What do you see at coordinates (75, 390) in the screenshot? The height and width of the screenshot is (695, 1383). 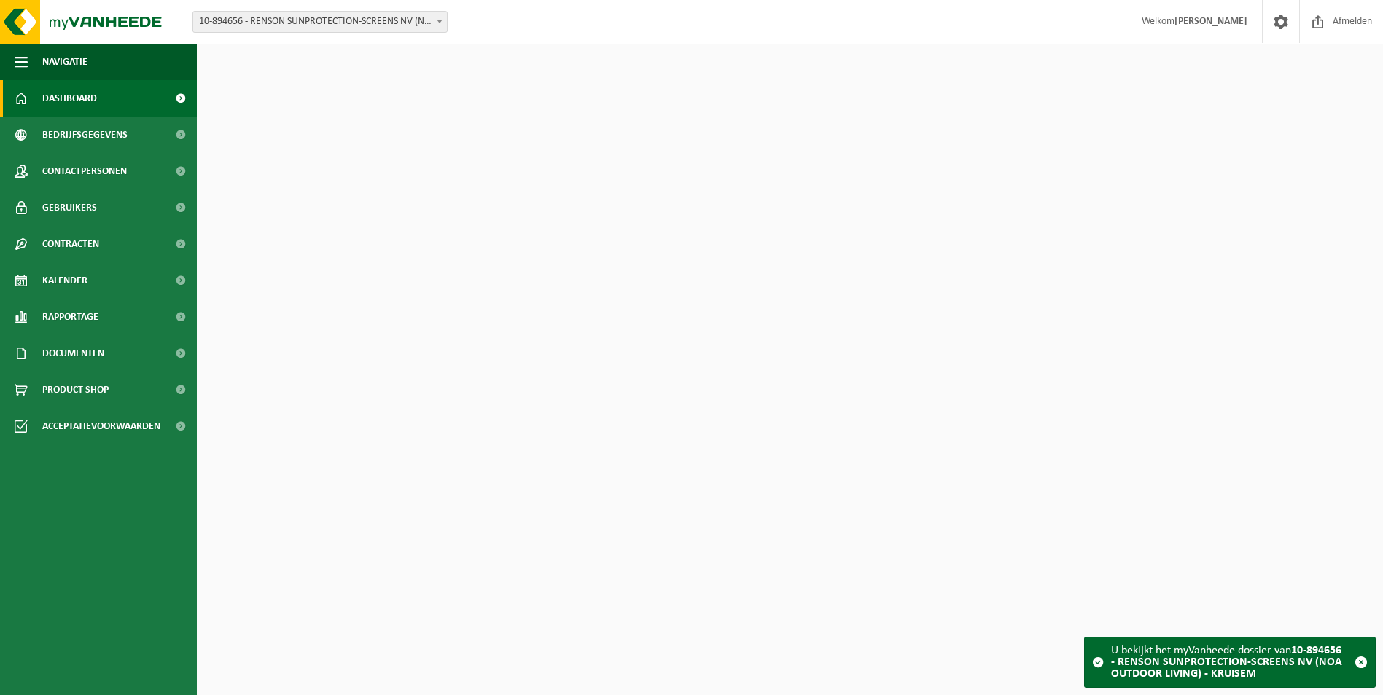 I see `span: Product Shop` at bounding box center [75, 390].